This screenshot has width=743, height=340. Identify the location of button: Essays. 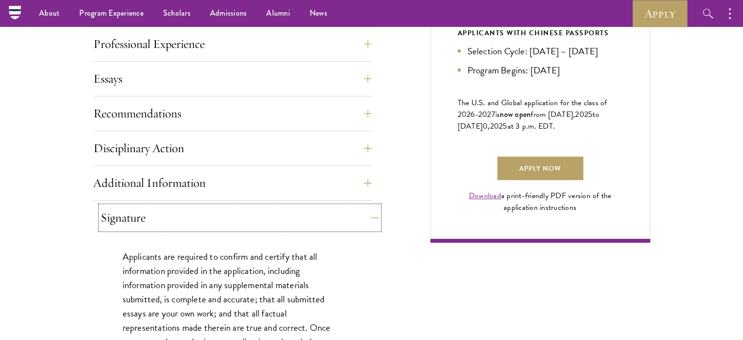
(233, 79).